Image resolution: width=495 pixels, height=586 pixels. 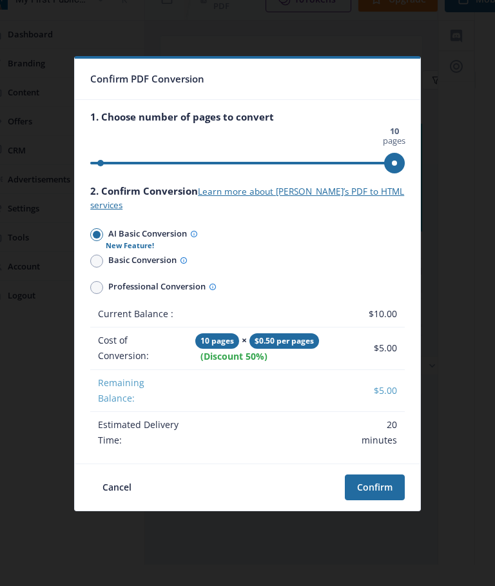 I want to click on td: Current Balance :, so click(x=139, y=314).